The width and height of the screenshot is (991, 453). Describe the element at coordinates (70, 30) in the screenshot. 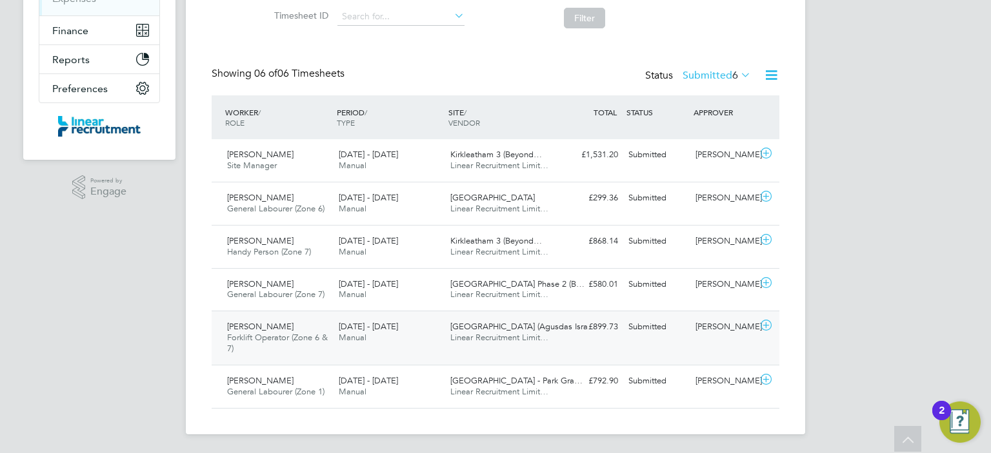

I see `span: Finance` at that location.